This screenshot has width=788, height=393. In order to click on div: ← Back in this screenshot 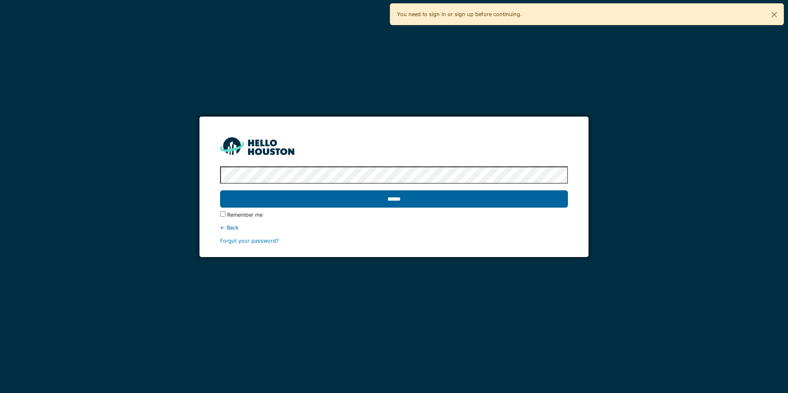, I will do `click(394, 228)`.